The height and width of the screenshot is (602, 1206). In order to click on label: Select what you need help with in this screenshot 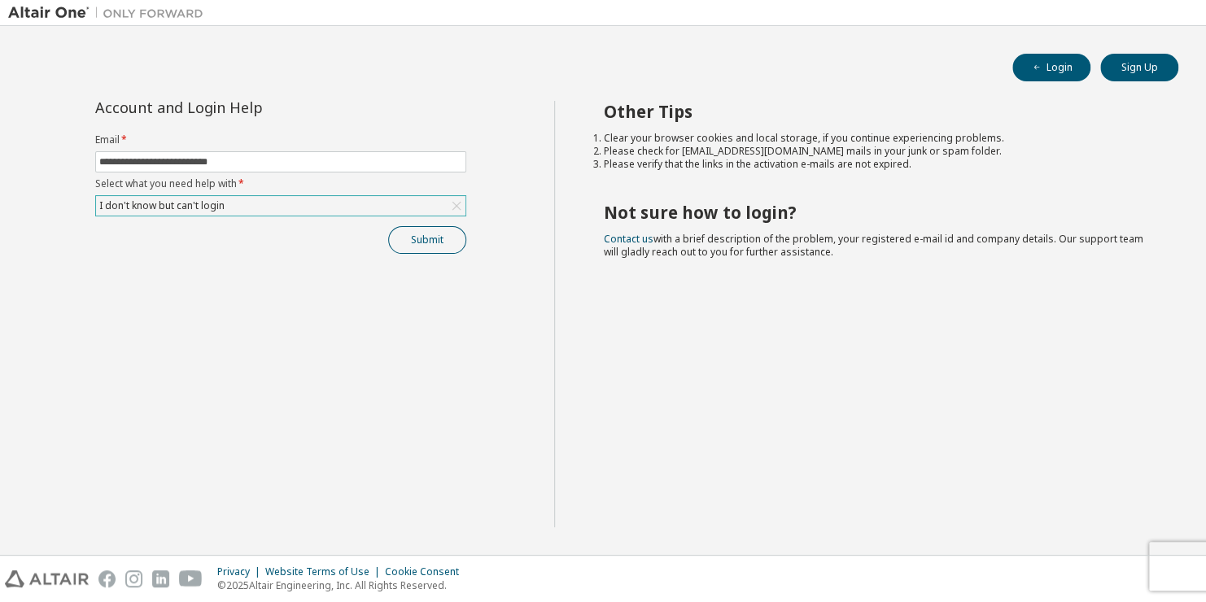, I will do `click(281, 184)`.